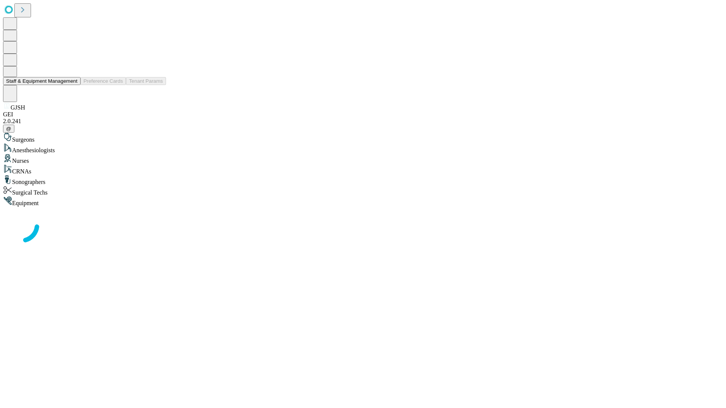 This screenshot has height=408, width=726. I want to click on button: Preference Cards, so click(103, 81).